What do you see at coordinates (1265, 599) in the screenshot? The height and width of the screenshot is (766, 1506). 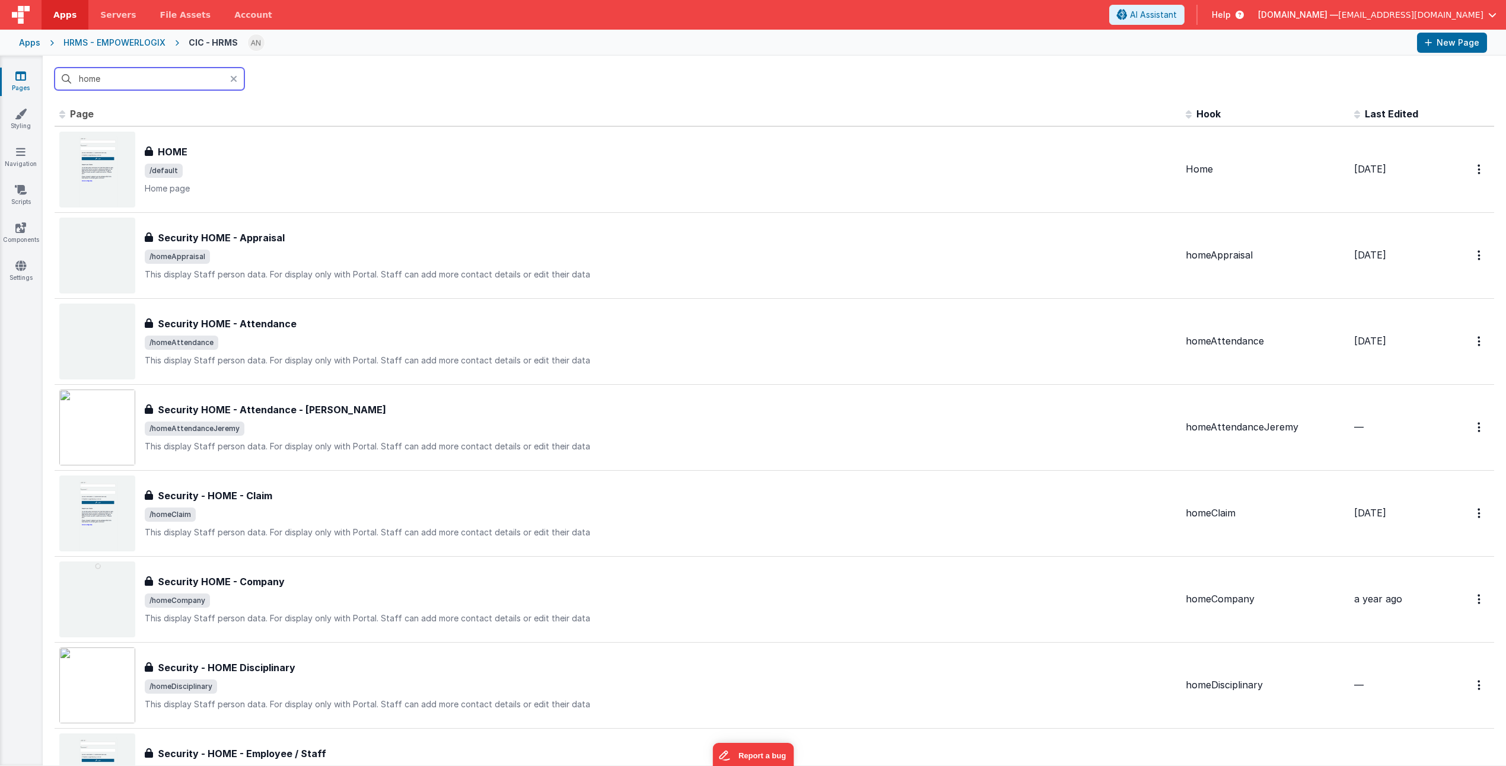 I see `div: homeCompany` at bounding box center [1265, 599].